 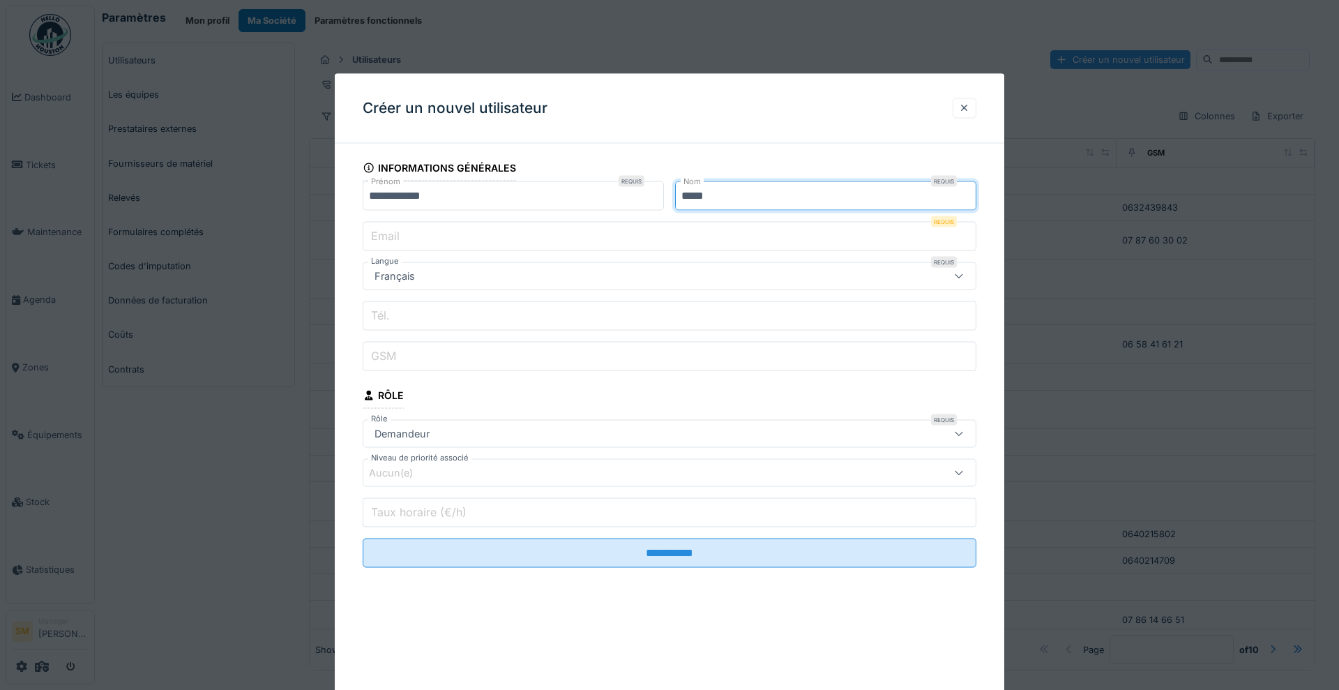 What do you see at coordinates (383, 356) in the screenshot?
I see `label: GSM` at bounding box center [383, 356].